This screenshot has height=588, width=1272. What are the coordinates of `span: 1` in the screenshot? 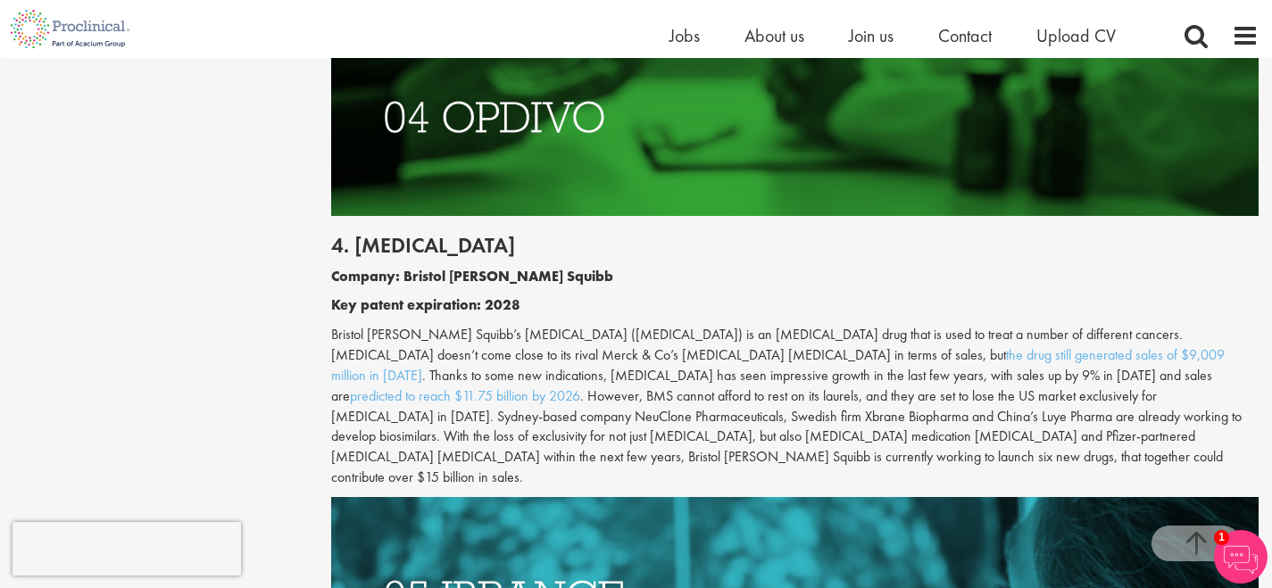 It's located at (1221, 537).